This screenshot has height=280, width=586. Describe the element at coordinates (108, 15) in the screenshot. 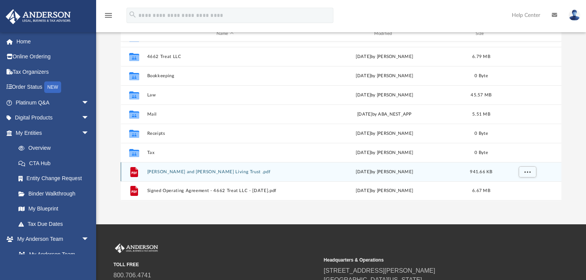

I see `i: menu` at that location.